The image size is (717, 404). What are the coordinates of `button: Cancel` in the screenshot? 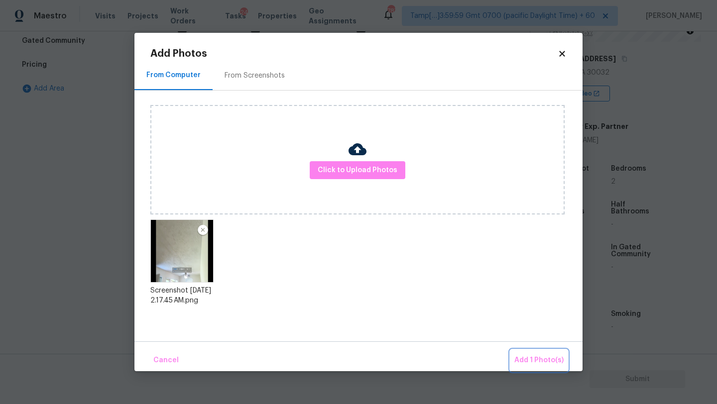 It's located at (166, 360).